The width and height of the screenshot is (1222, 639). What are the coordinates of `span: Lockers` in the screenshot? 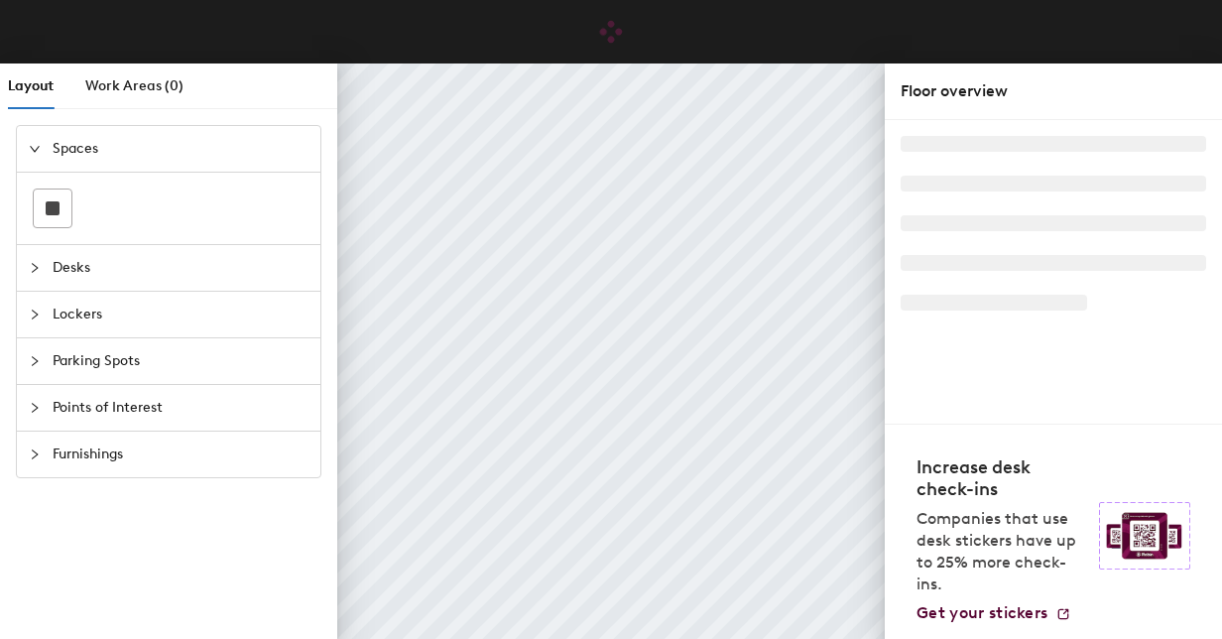 It's located at (180, 314).